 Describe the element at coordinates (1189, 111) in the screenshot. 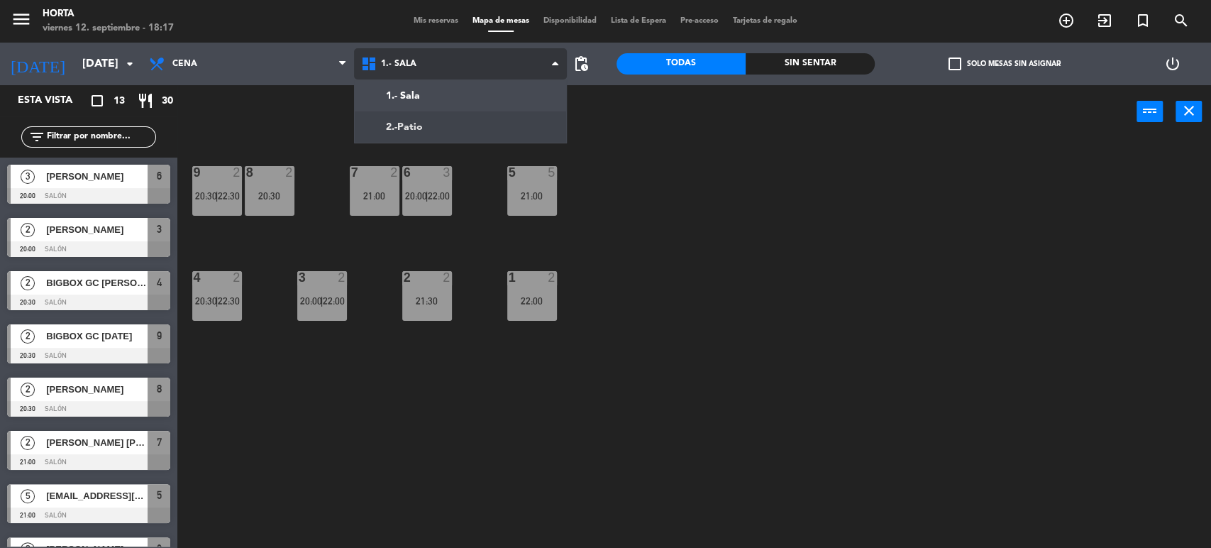

I see `i: close` at that location.